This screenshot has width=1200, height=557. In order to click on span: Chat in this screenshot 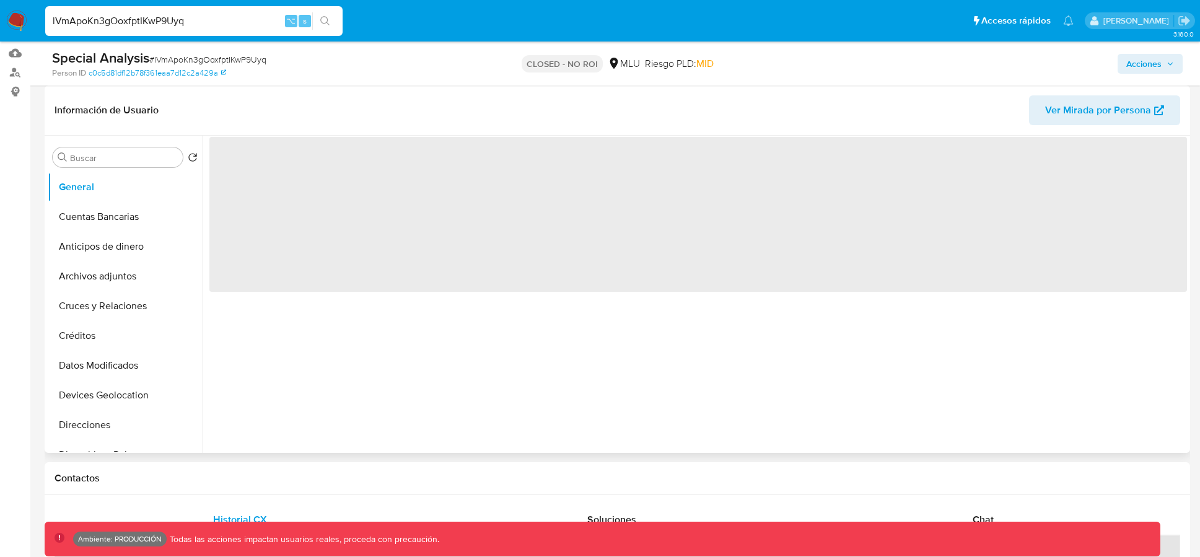, I will do `click(983, 519)`.